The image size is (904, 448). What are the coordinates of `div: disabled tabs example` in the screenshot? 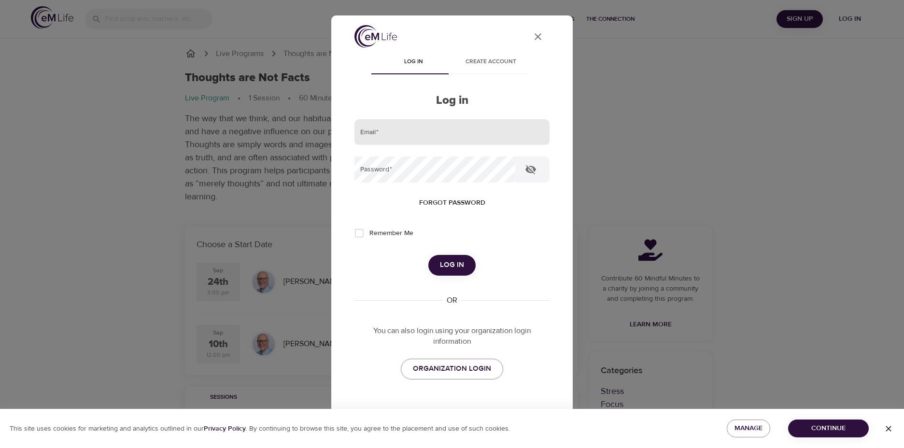 It's located at (452, 63).